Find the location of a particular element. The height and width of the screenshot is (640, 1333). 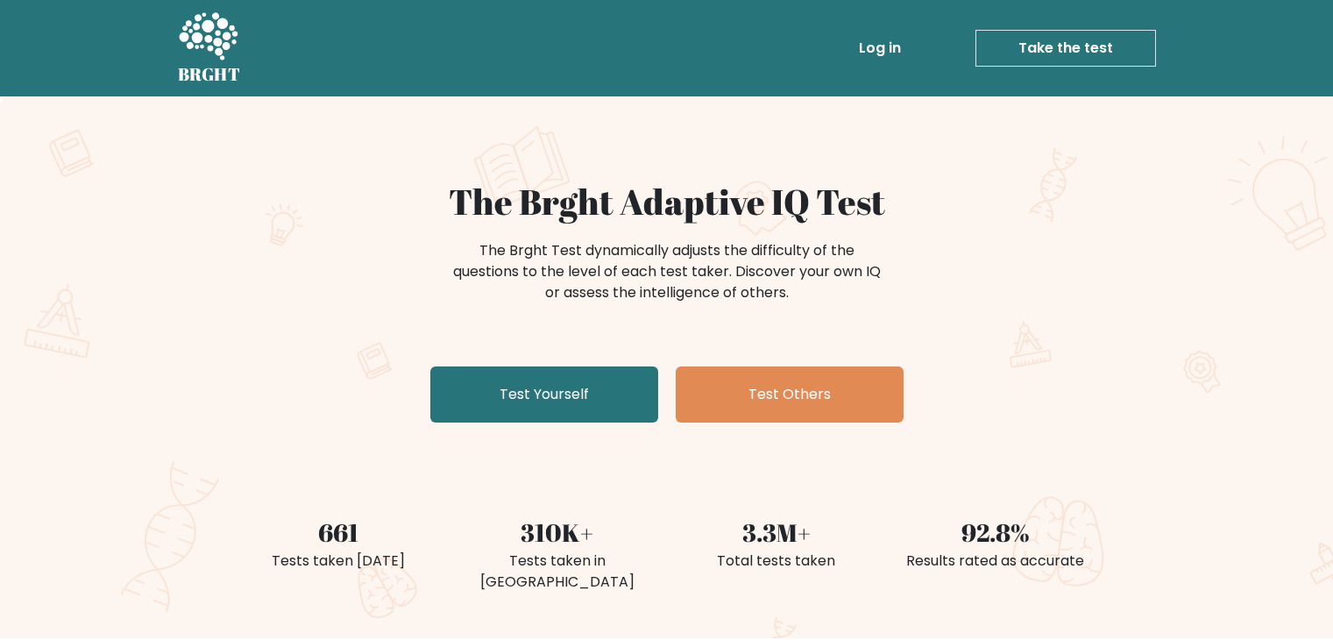

a: Test Yourself is located at coordinates (544, 394).